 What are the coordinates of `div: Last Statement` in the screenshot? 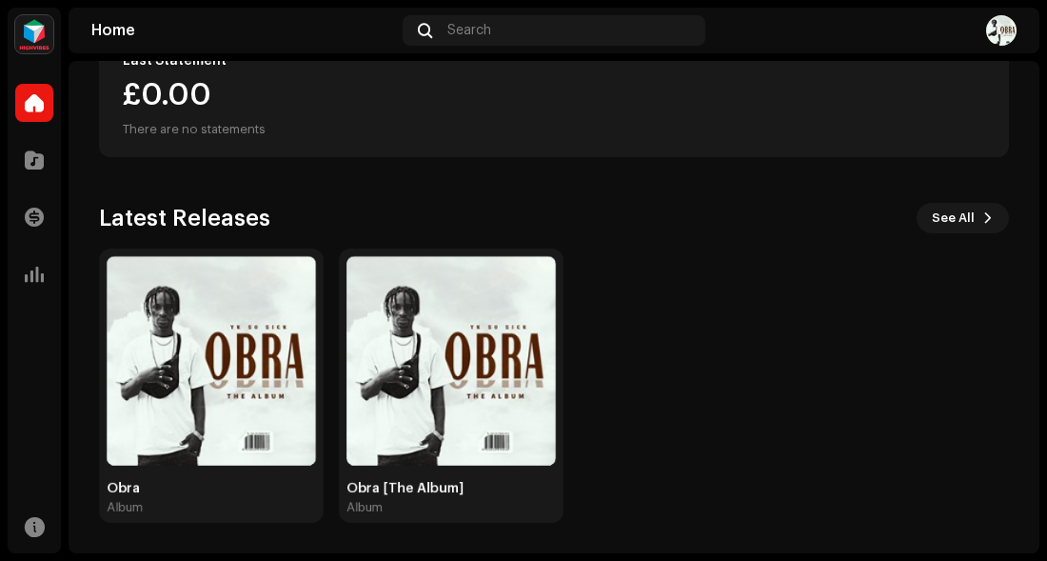 It's located at (554, 61).